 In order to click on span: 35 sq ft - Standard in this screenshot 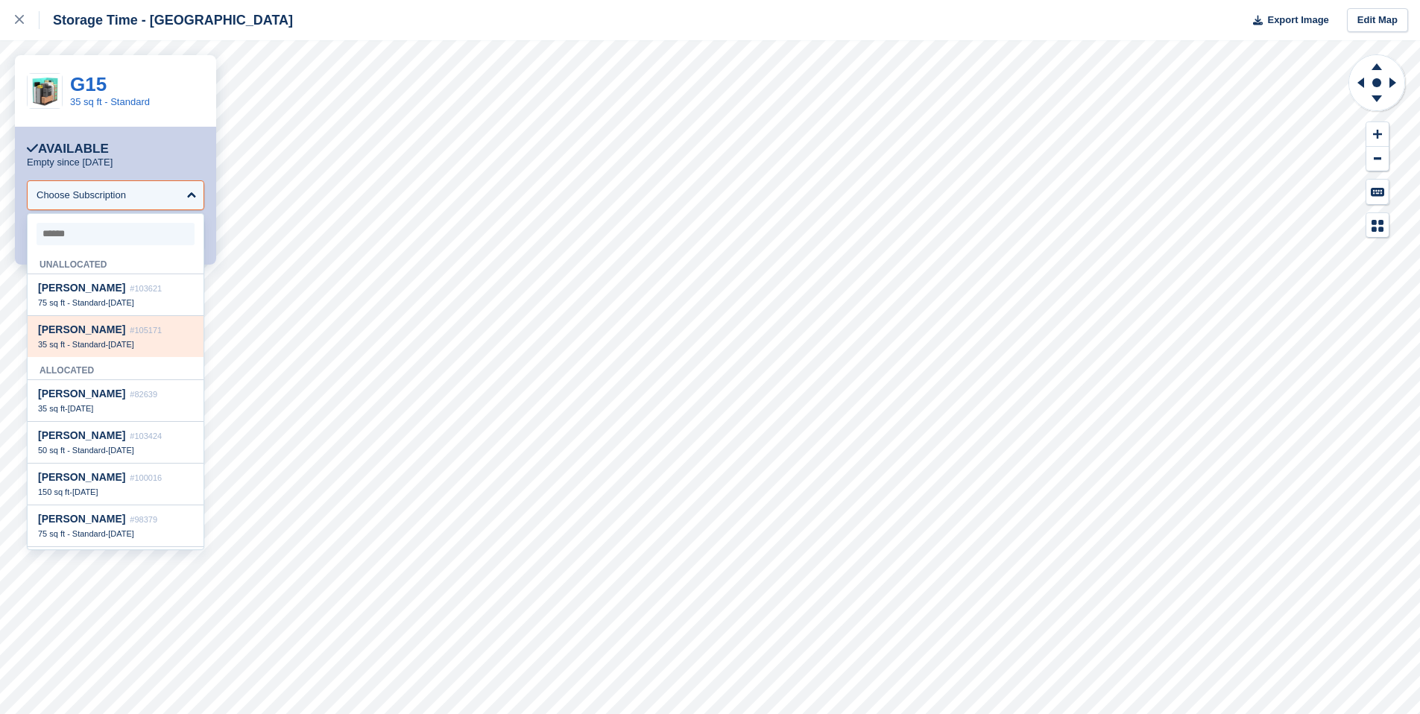, I will do `click(72, 344)`.